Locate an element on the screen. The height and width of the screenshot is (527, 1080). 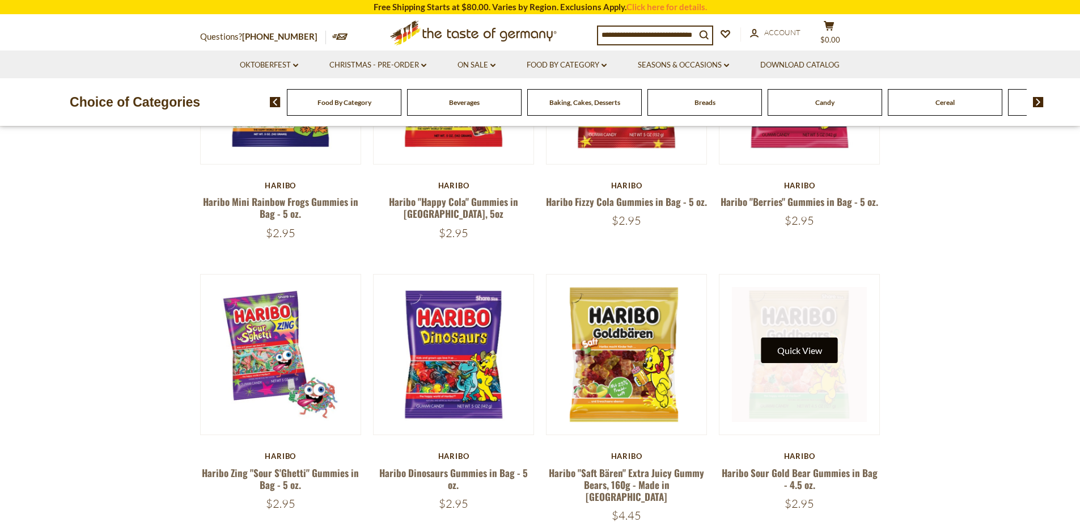
a: Beverages is located at coordinates (464, 102).